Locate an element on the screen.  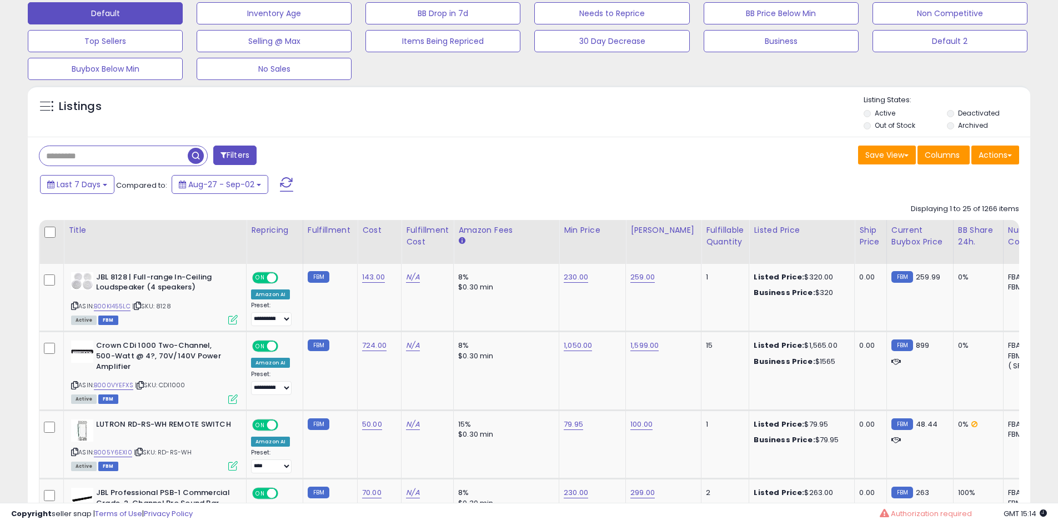
div: 100% is located at coordinates (977, 493).